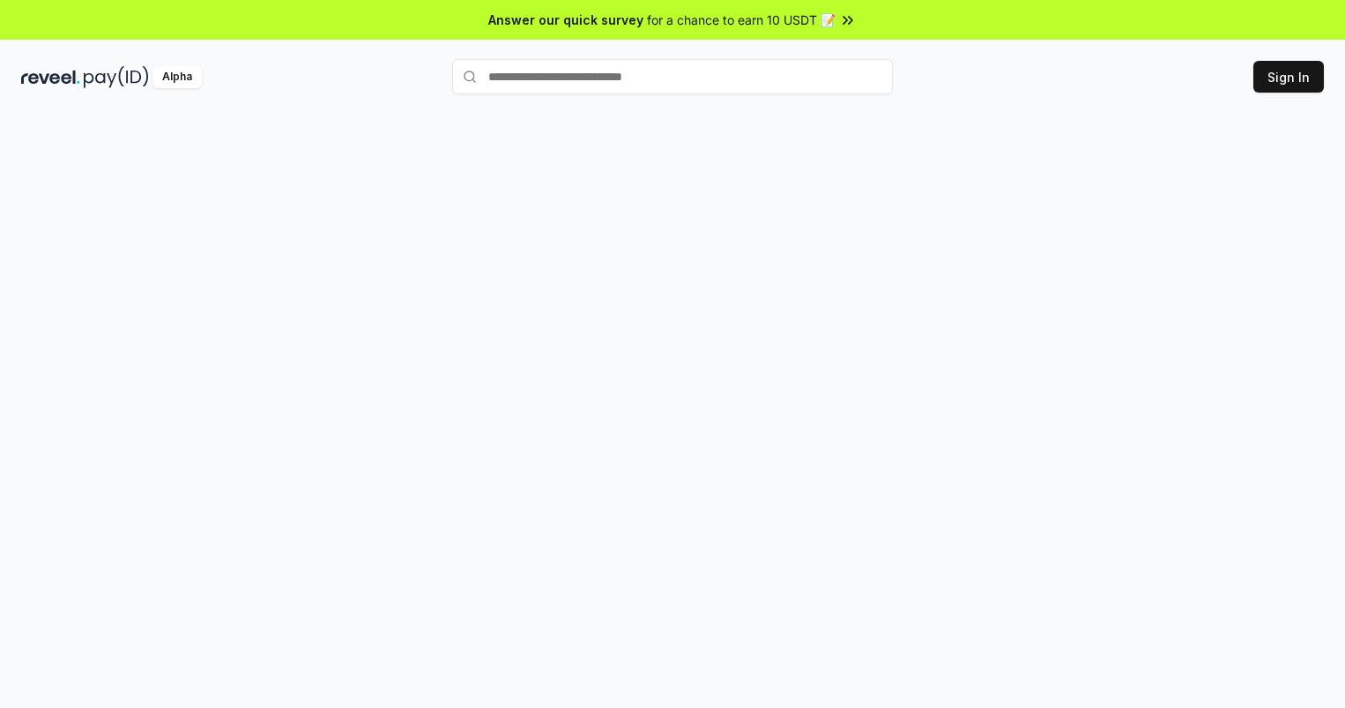 The width and height of the screenshot is (1345, 708). I want to click on span: Answer our quick survey, so click(566, 19).